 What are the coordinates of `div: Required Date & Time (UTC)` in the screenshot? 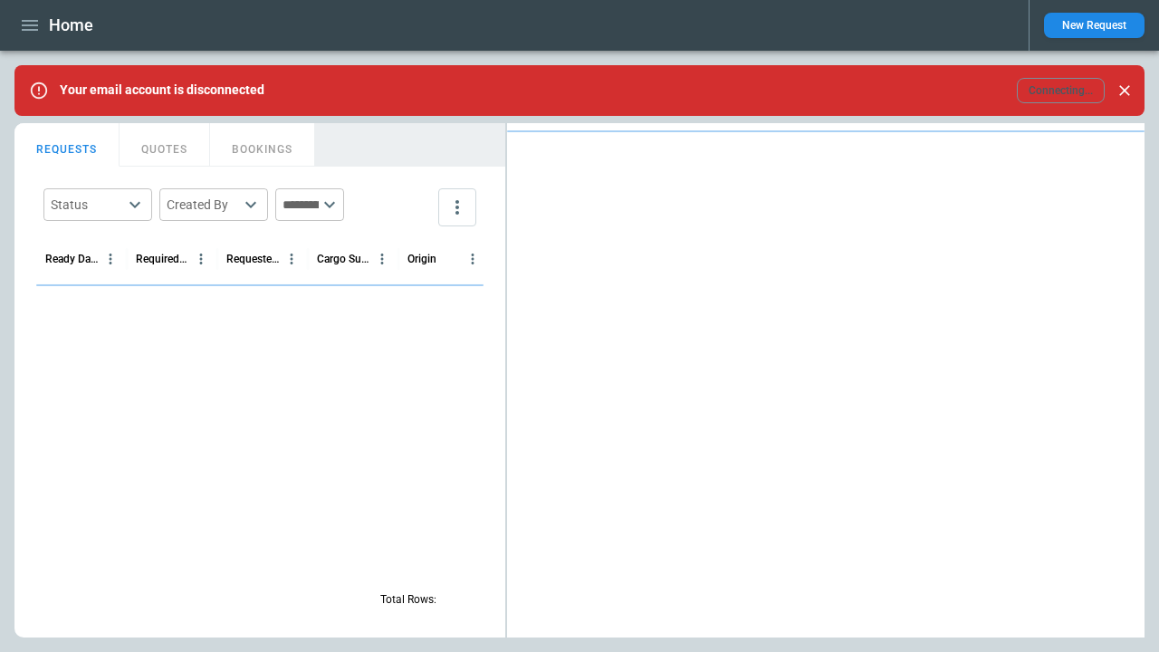 It's located at (162, 259).